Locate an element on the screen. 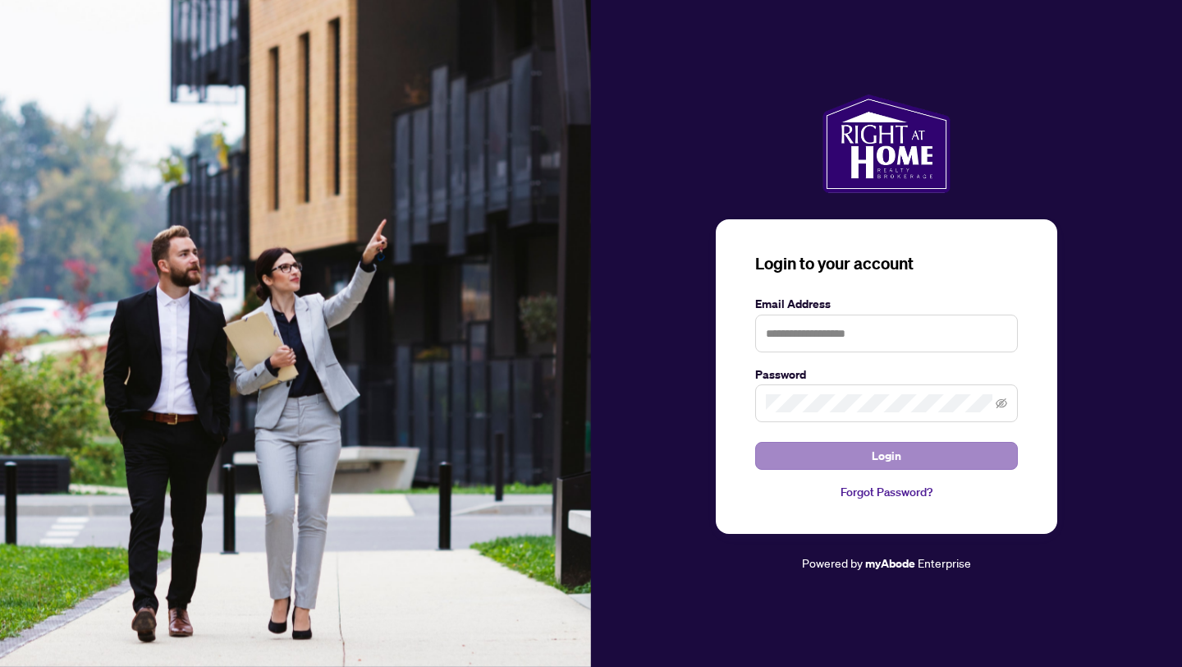  button: Login is located at coordinates (887, 456).